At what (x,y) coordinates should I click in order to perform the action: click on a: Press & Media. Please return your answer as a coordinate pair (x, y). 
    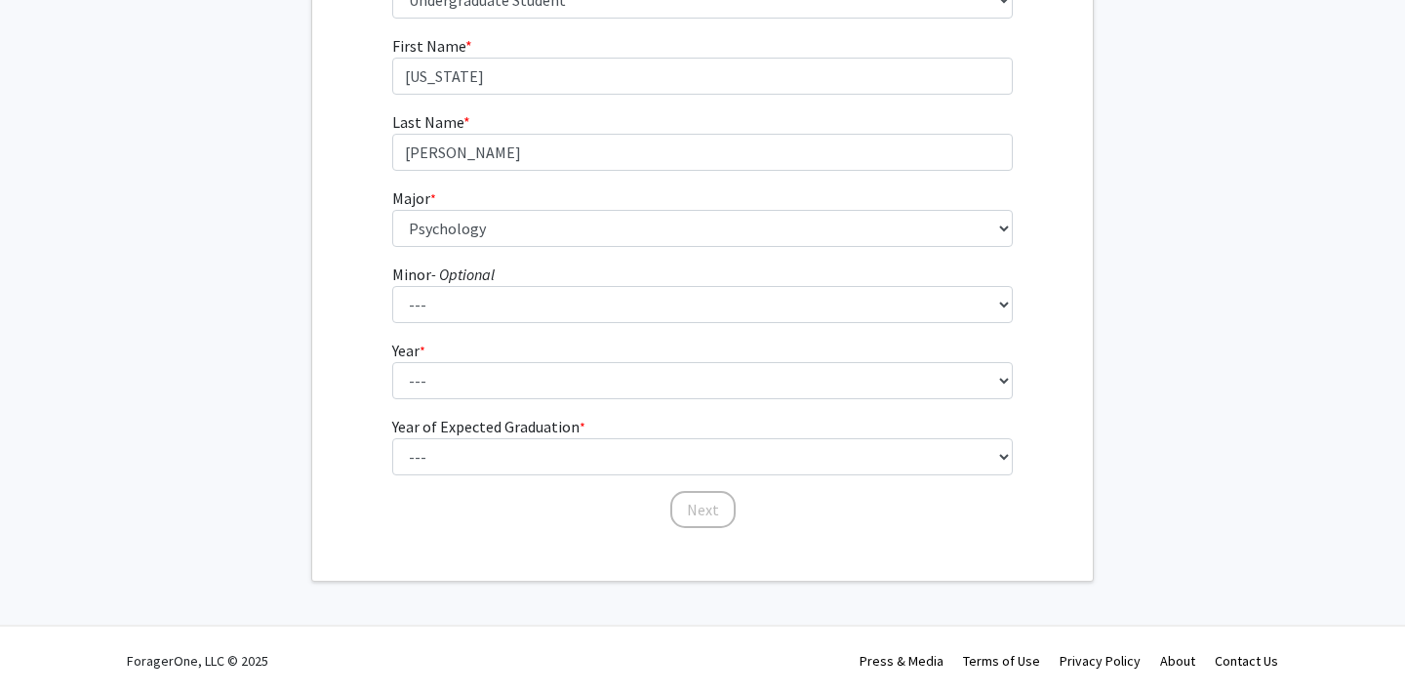
    Looking at the image, I should click on (902, 661).